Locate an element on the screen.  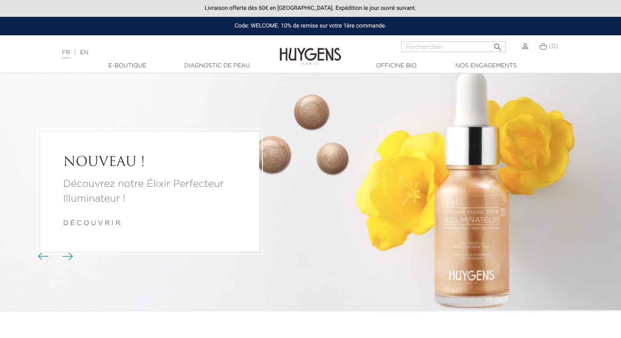
span: (0) is located at coordinates (554, 46).